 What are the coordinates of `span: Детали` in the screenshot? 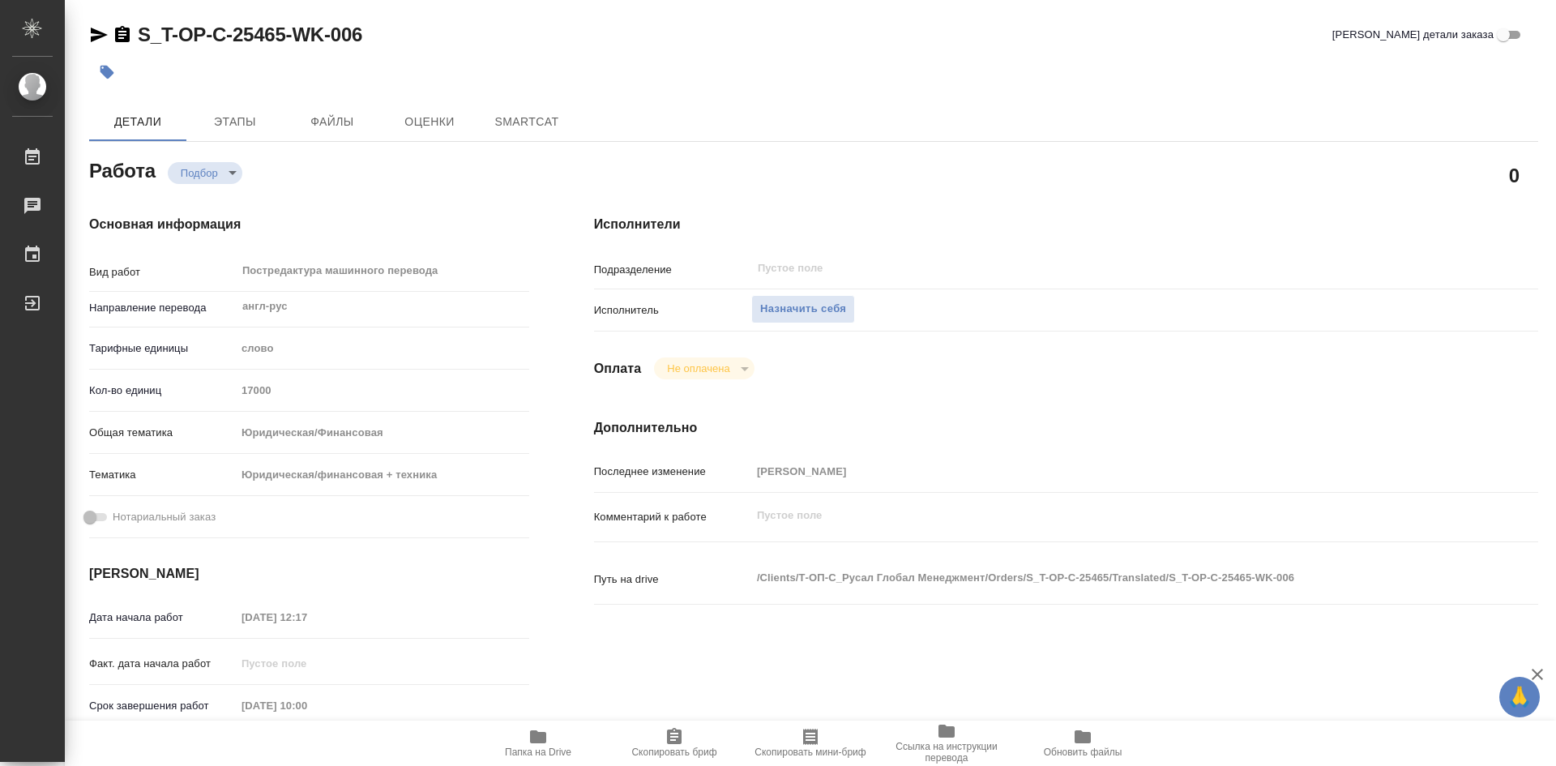 It's located at (138, 122).